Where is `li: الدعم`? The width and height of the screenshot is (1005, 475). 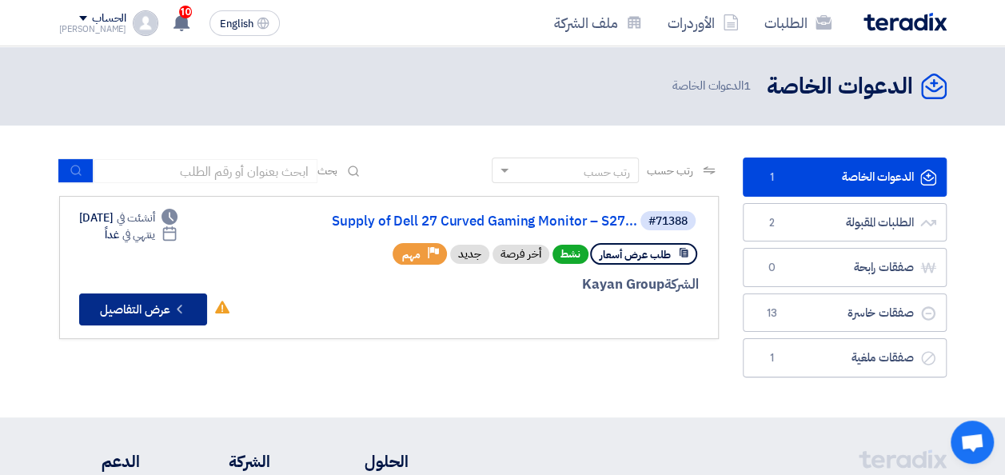 li: الدعم is located at coordinates (99, 462).